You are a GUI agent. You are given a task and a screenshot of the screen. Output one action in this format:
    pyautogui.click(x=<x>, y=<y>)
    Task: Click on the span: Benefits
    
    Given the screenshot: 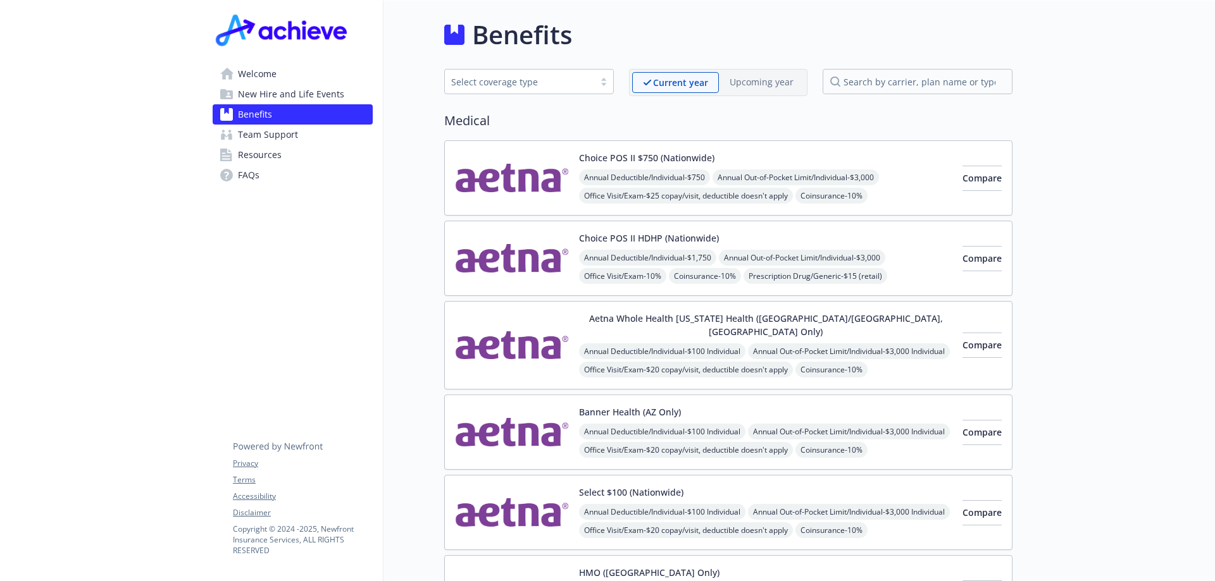 What is the action you would take?
    pyautogui.click(x=255, y=115)
    